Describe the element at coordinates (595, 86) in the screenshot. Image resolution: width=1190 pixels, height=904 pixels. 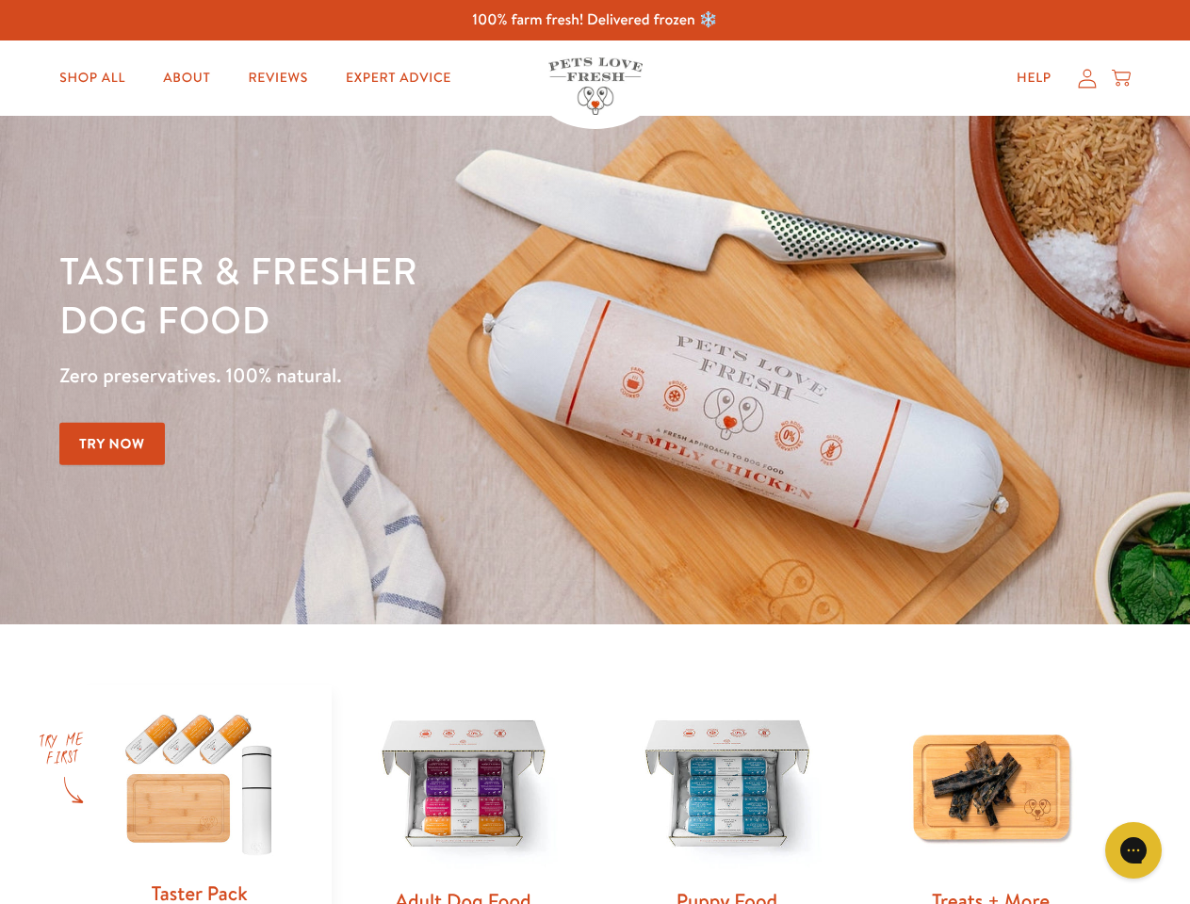
I see `img: Pets Love Fresh` at that location.